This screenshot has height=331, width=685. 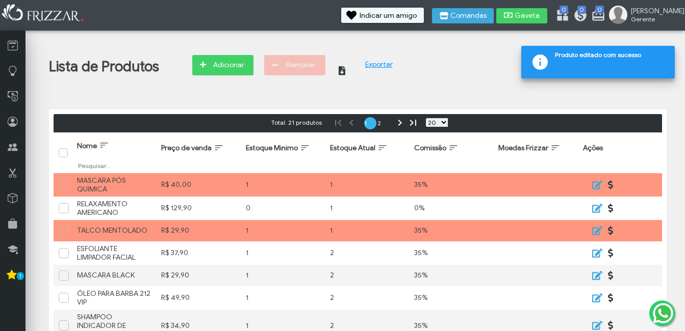 What do you see at coordinates (367, 153) in the screenshot?
I see `th: Estoque Atual: activate to sort column ascending` at bounding box center [367, 153].